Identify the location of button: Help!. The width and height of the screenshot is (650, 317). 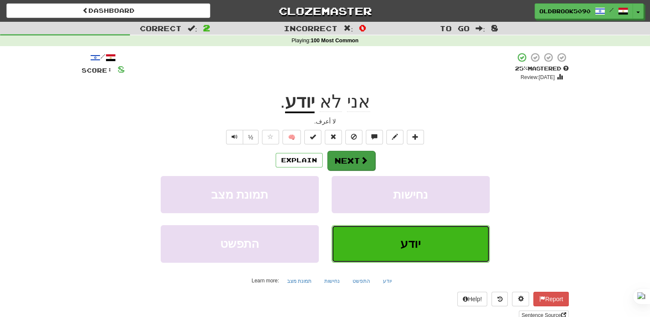
(473, 299).